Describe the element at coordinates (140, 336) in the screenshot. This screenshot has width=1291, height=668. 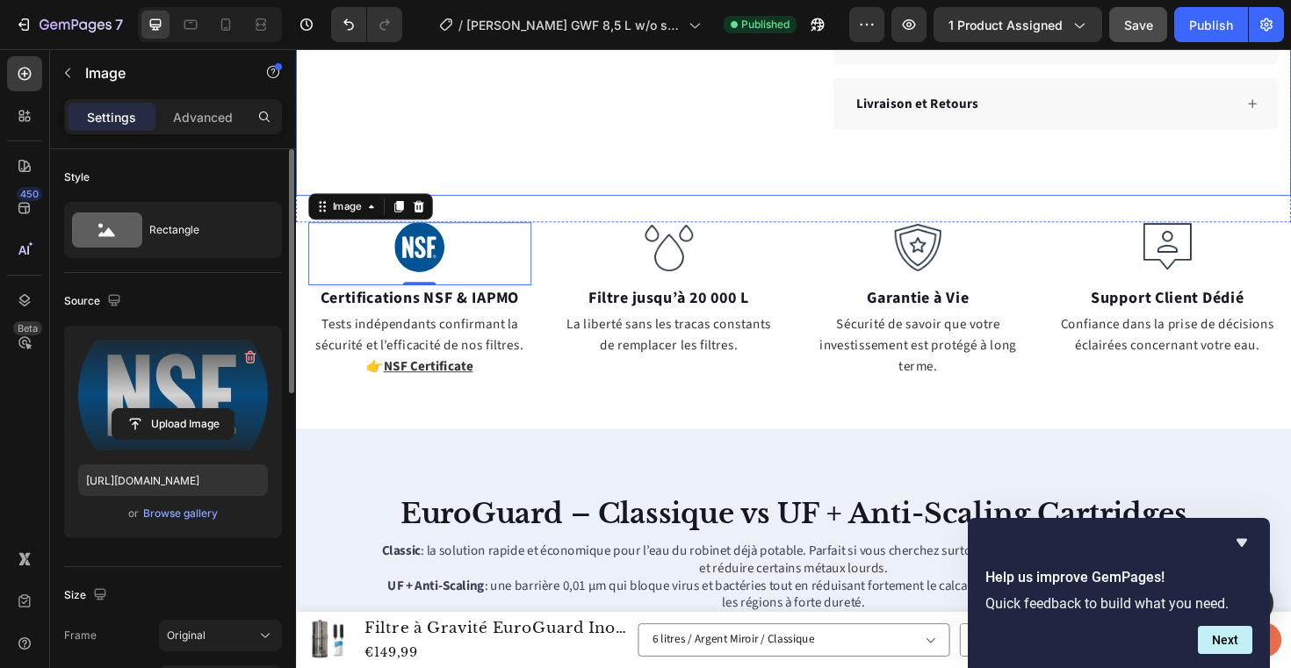
I see `a: NSF Certificate` at that location.